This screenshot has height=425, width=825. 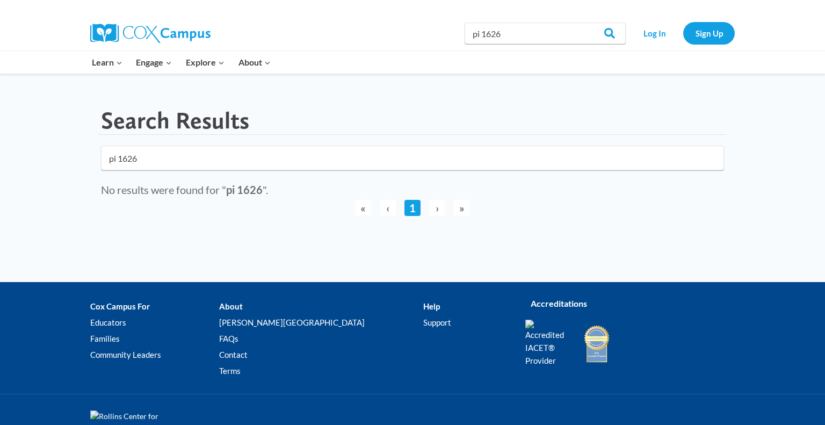 What do you see at coordinates (155, 338) in the screenshot?
I see `a: Families` at bounding box center [155, 338].